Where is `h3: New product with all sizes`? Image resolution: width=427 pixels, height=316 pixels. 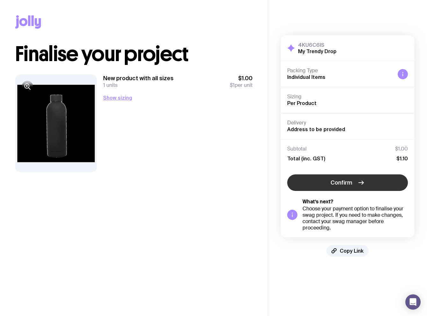
h3: New product with all sizes is located at coordinates (138, 78).